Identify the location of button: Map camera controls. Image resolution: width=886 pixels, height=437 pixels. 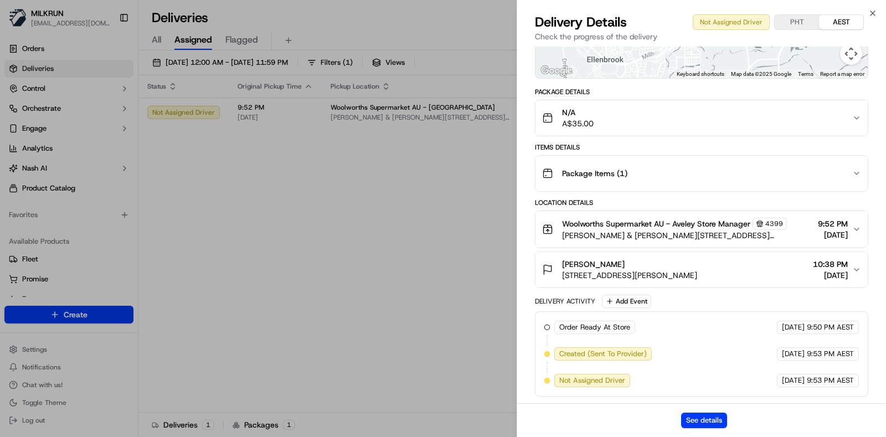
(851, 54).